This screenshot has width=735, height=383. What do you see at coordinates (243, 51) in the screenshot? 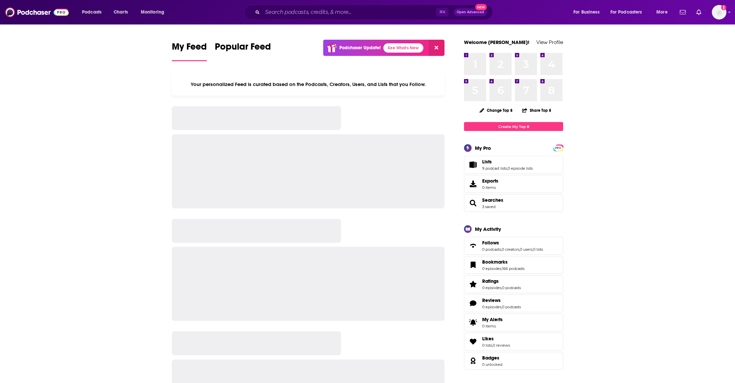
I see `a: Popular Feed` at bounding box center [243, 51].